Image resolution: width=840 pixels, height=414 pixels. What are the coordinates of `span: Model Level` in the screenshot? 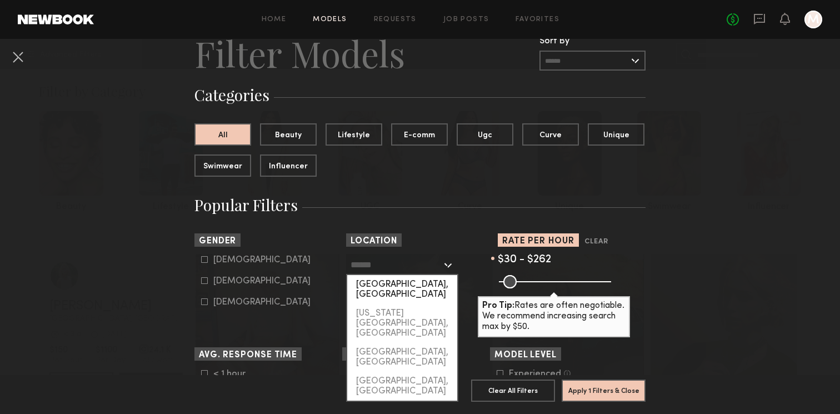 It's located at (526, 355).